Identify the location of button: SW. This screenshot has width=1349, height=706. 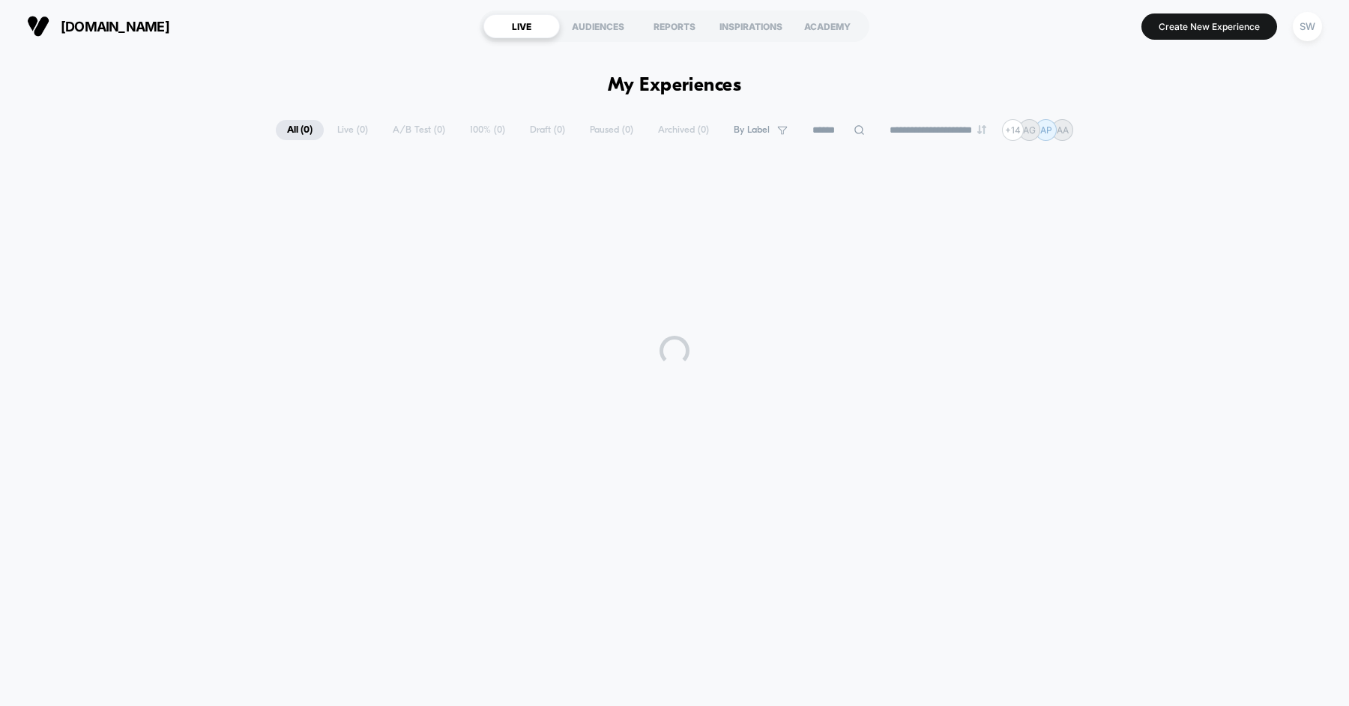
(1307, 26).